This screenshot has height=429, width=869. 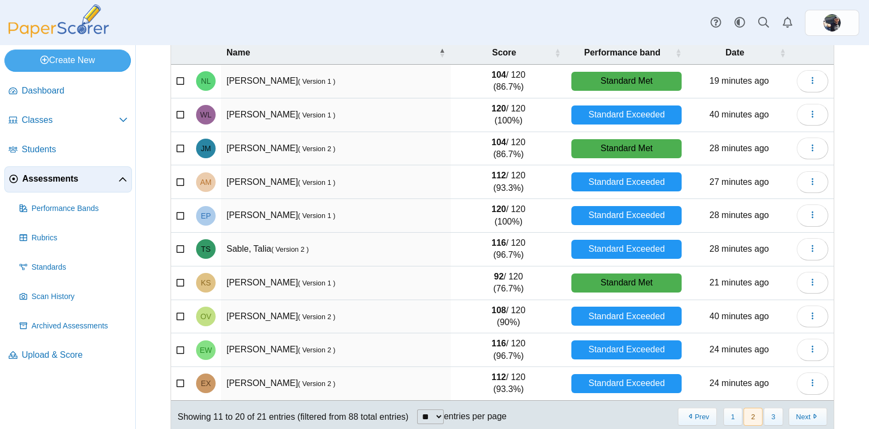 I want to click on span: Evan Woodring, so click(x=206, y=350).